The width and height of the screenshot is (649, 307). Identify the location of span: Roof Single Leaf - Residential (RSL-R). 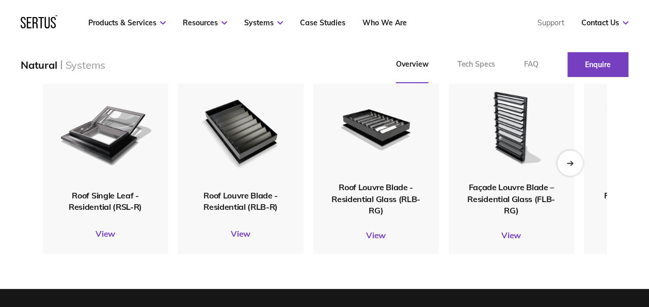
(105, 200).